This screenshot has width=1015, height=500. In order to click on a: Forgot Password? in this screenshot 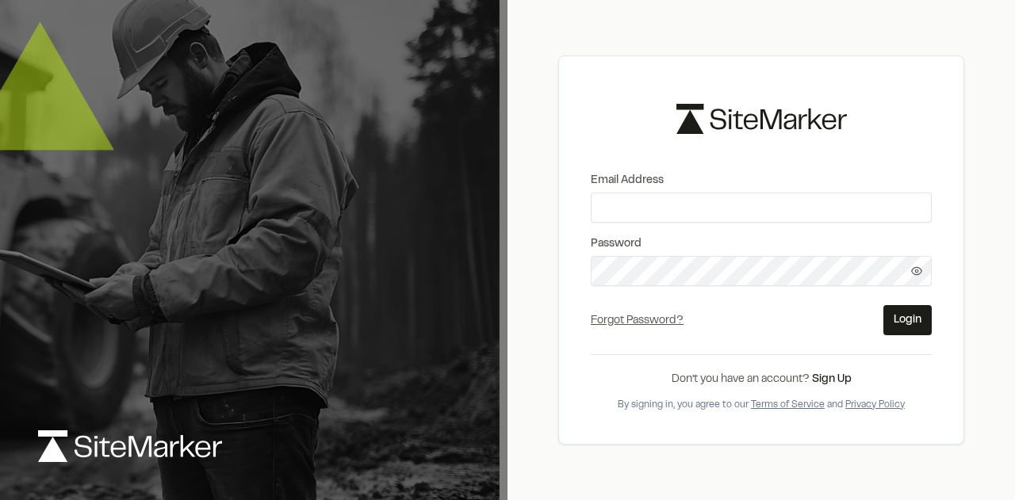, I will do `click(637, 321)`.